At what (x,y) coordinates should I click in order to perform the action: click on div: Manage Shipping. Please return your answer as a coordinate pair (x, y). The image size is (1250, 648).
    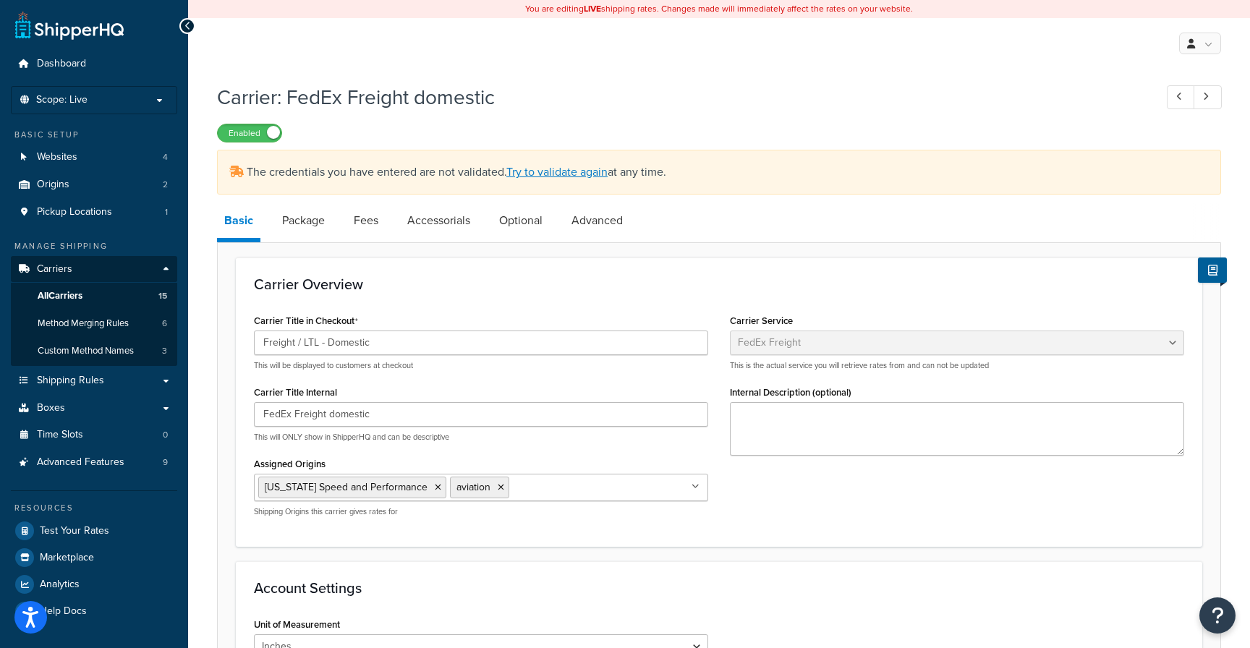
    Looking at the image, I should click on (94, 246).